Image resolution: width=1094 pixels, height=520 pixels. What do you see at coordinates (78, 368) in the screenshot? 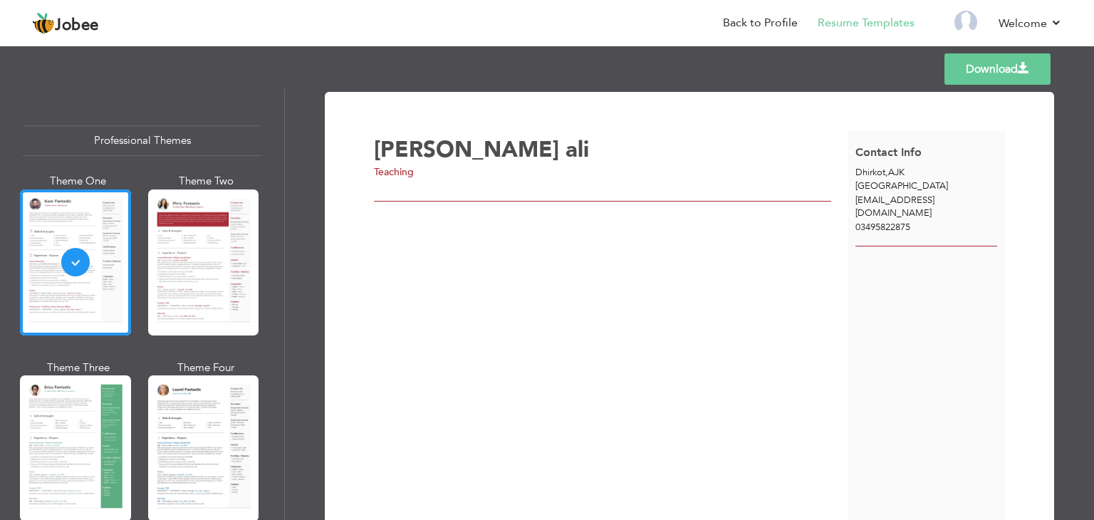
I see `div: Theme Three` at bounding box center [78, 368].